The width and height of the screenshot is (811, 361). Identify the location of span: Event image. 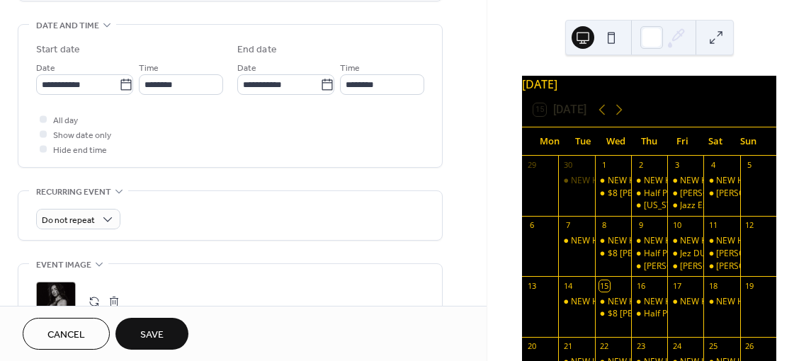
(64, 265).